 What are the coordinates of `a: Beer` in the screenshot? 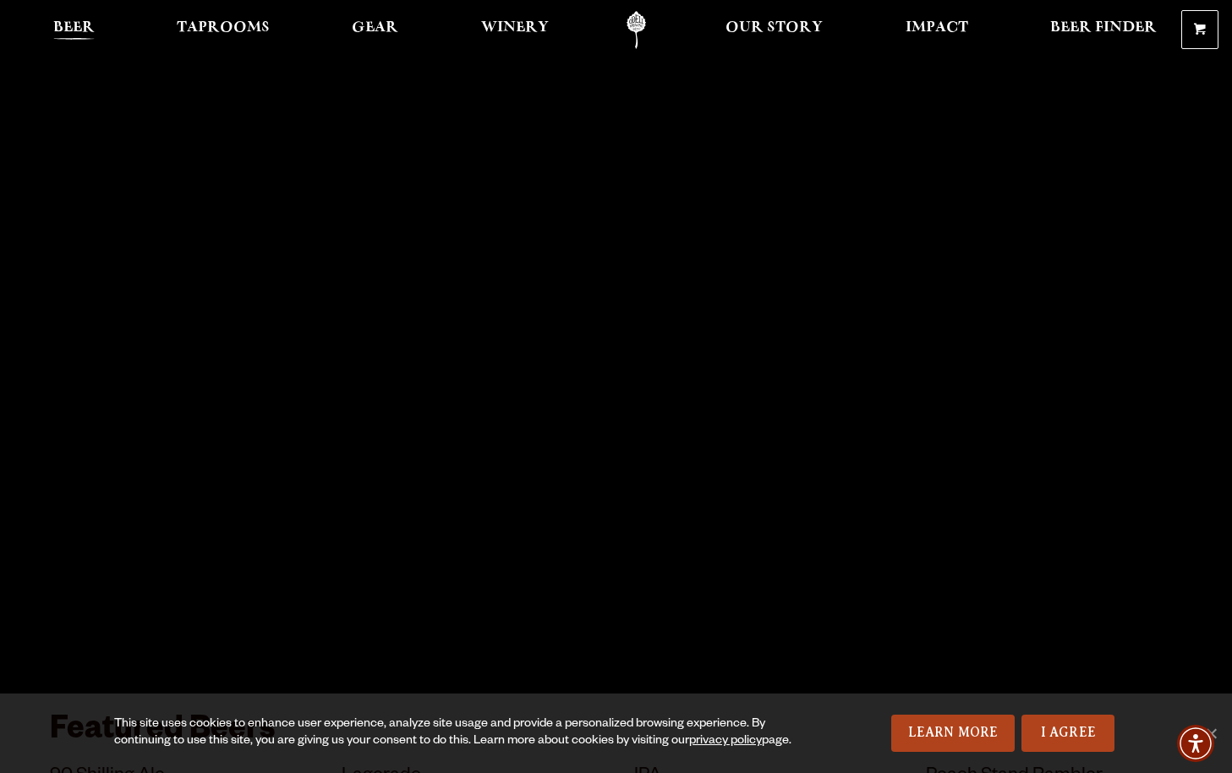 It's located at (74, 30).